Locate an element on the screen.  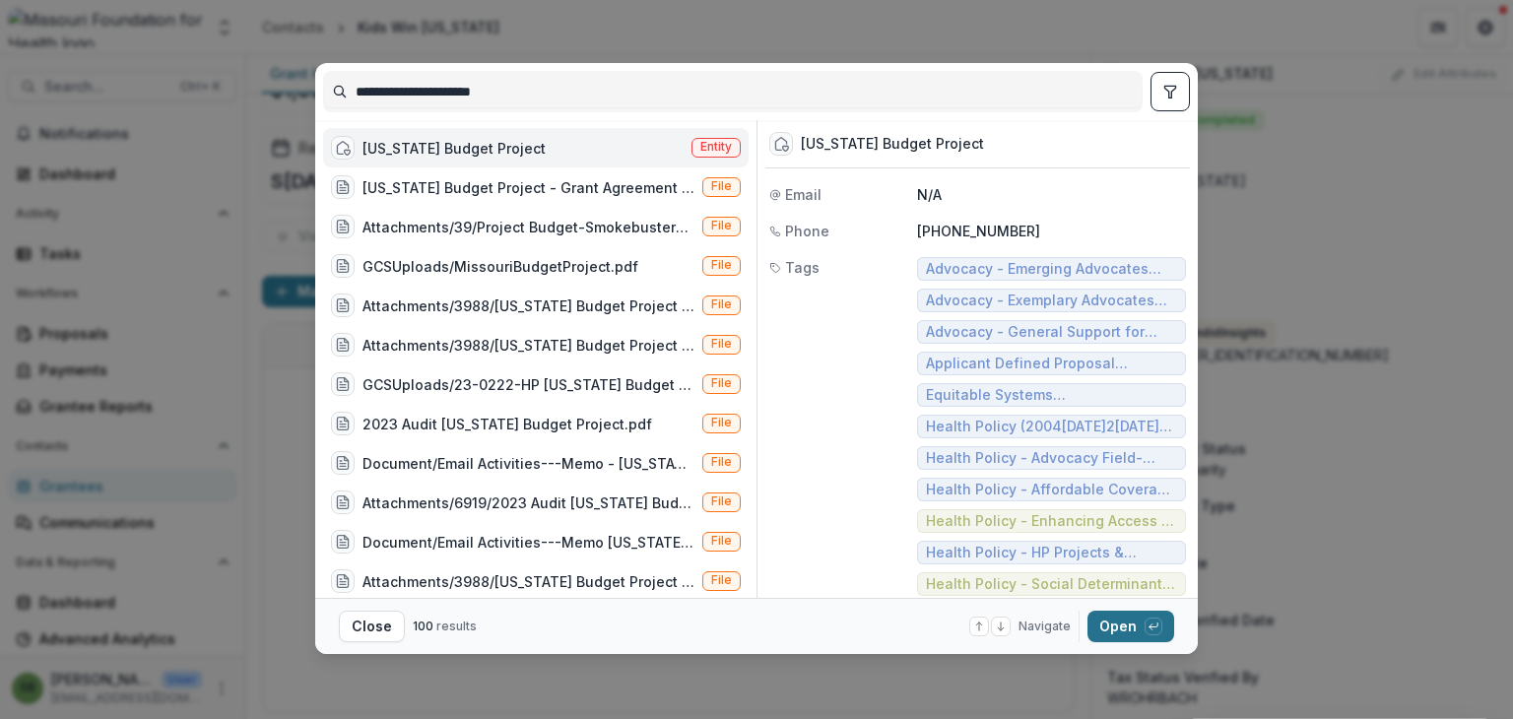
p: N/A is located at coordinates (1051, 194).